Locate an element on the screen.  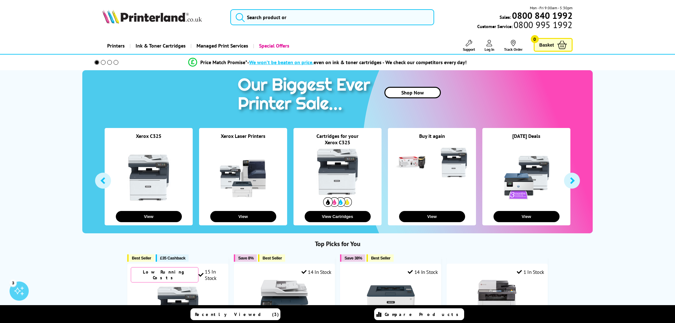
a: Basket 0 is located at coordinates (553, 45).